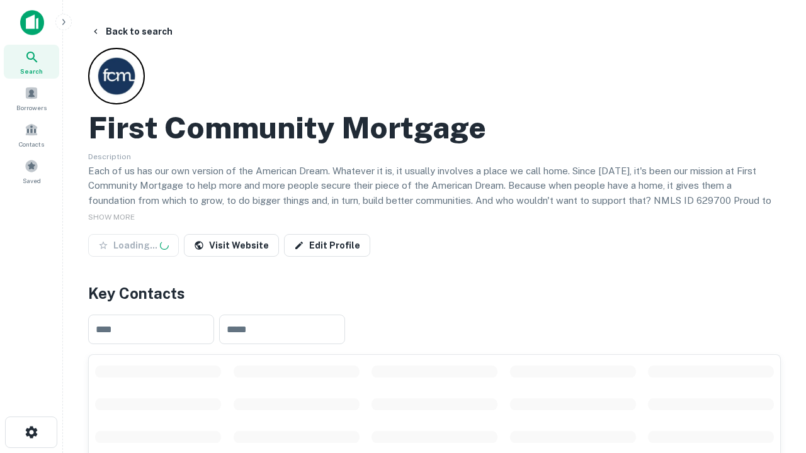 The height and width of the screenshot is (453, 806). I want to click on h4: Key Contacts, so click(434, 293).